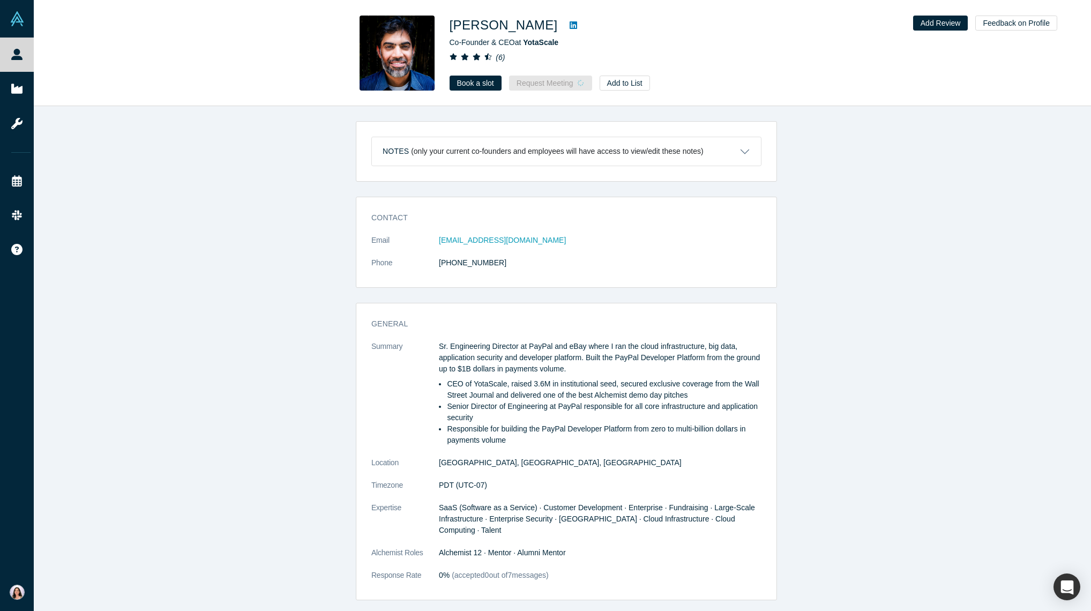 Image resolution: width=1091 pixels, height=611 pixels. What do you see at coordinates (600, 485) in the screenshot?
I see `dd: PDT (UTC-07)` at bounding box center [600, 485].